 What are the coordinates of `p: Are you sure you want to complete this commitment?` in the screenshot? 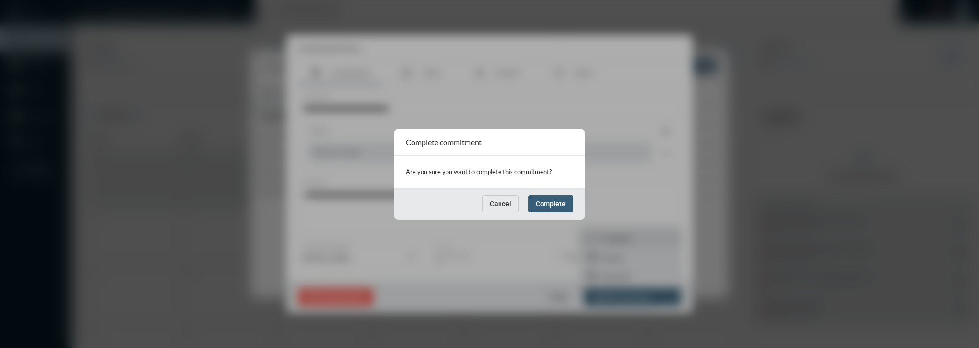 It's located at (489, 172).